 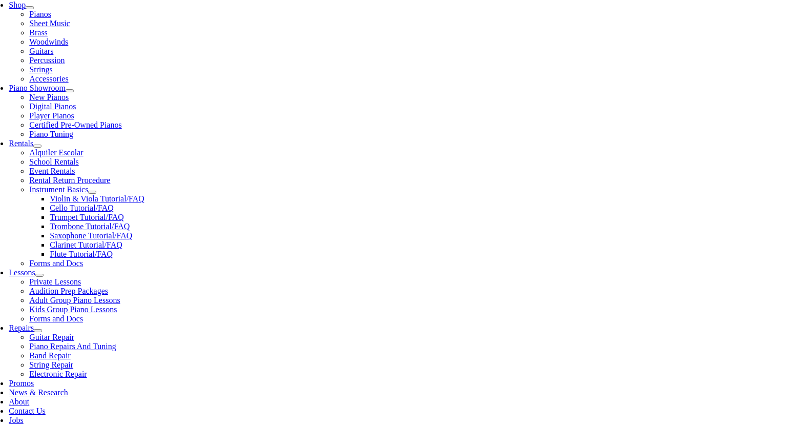 What do you see at coordinates (54, 161) in the screenshot?
I see `a: School Rentals` at bounding box center [54, 161].